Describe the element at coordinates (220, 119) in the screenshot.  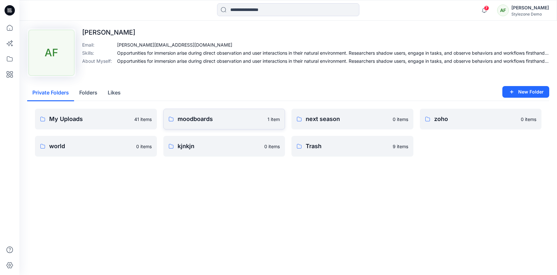
I see `p: moodboards` at that location.